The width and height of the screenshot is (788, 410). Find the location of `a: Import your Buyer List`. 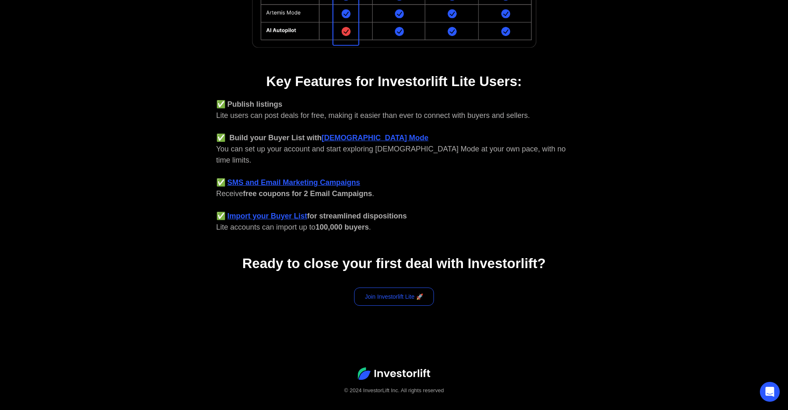

a: Import your Buyer List is located at coordinates (267, 216).